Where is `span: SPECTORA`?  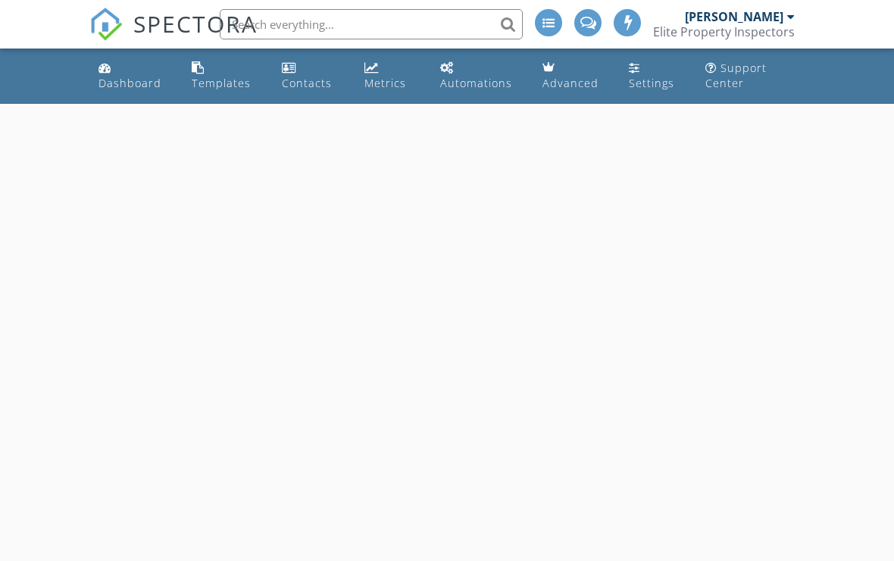
span: SPECTORA is located at coordinates (195, 23).